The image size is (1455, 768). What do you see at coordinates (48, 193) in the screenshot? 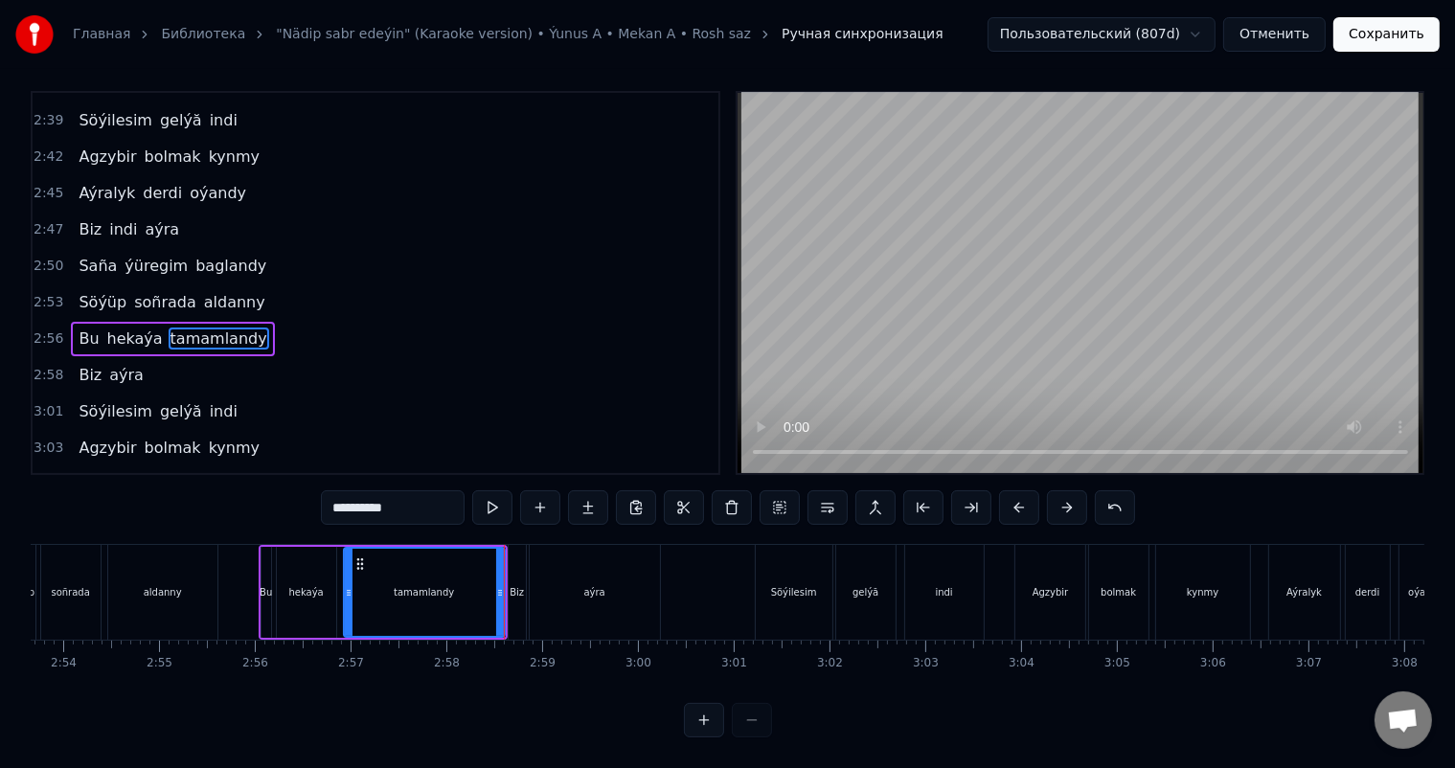
I see `span: 2:45` at bounding box center [48, 193].